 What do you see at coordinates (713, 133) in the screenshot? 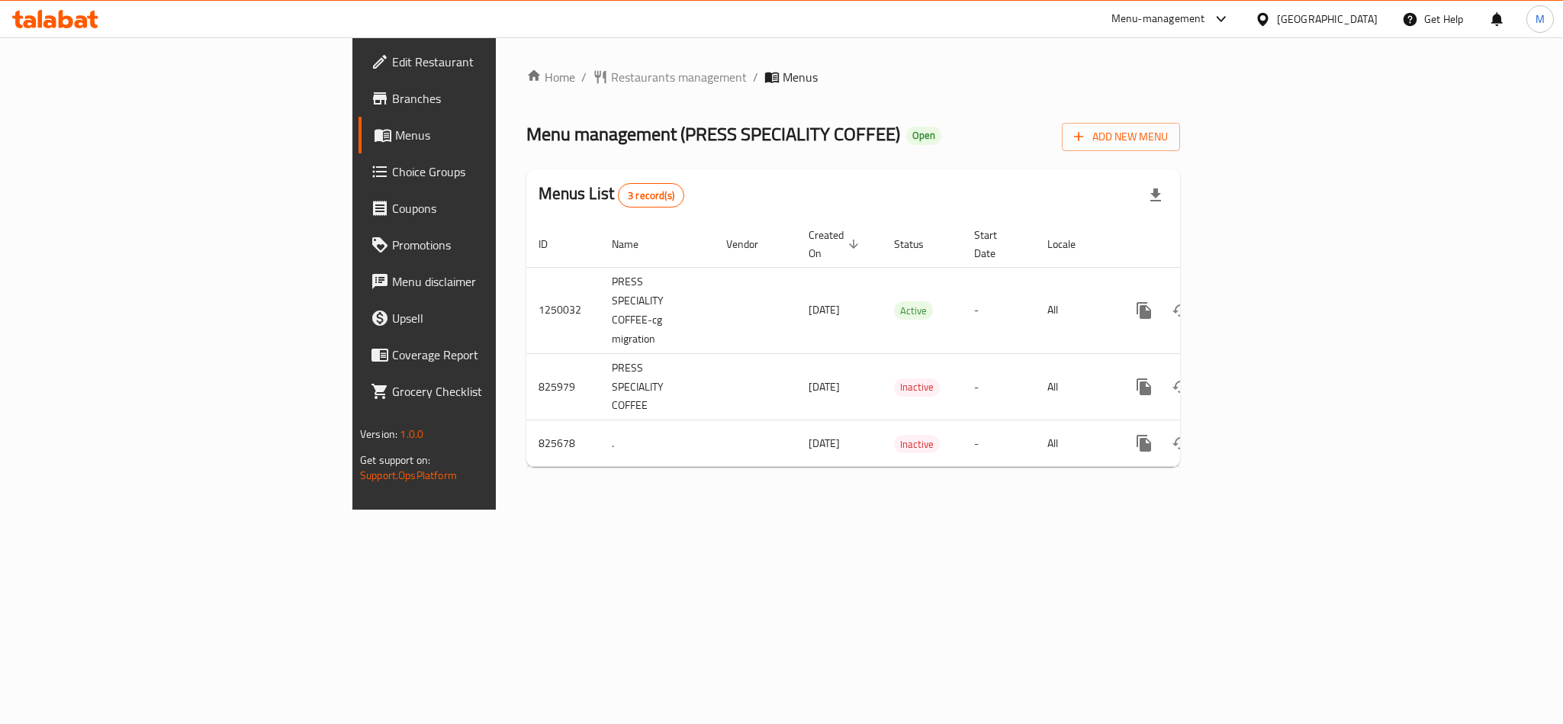
I see `span: Menu management ( PRESS SPECIALITY COFFEE )` at bounding box center [713, 133].